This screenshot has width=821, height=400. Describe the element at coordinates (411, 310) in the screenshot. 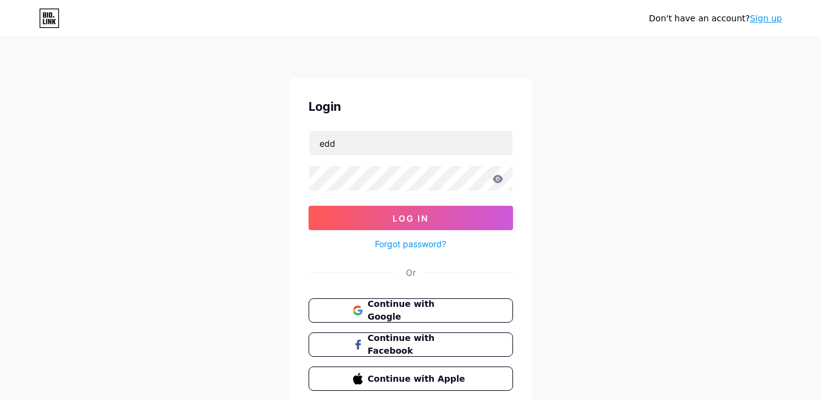

I see `button: Continue with Google` at that location.